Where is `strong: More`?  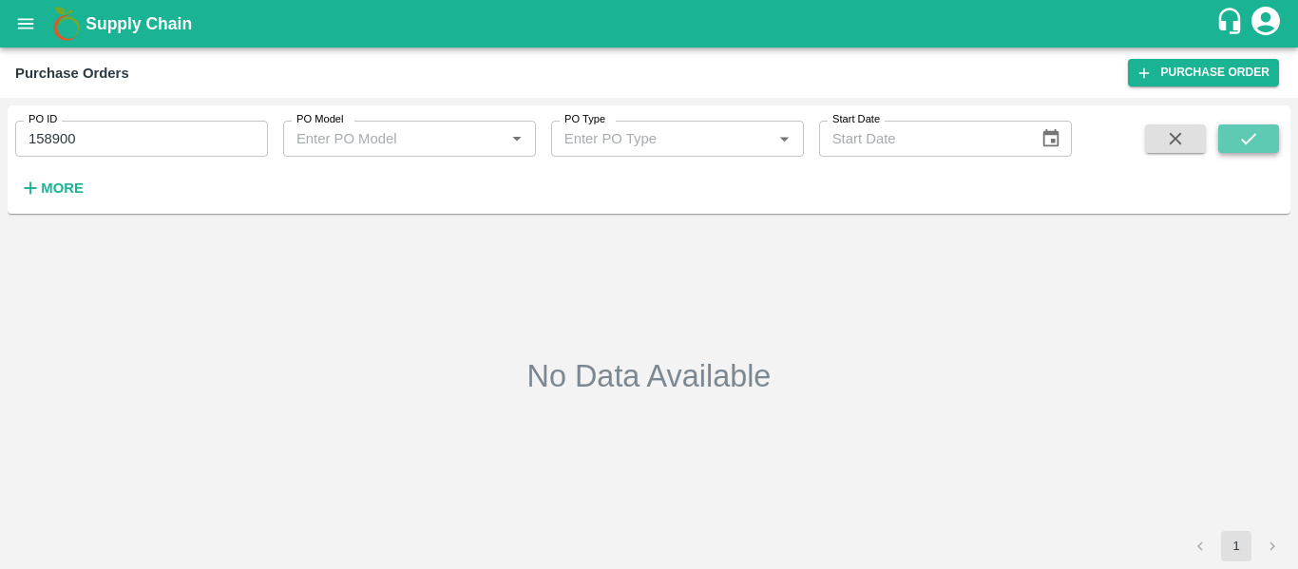
strong: More is located at coordinates (62, 188).